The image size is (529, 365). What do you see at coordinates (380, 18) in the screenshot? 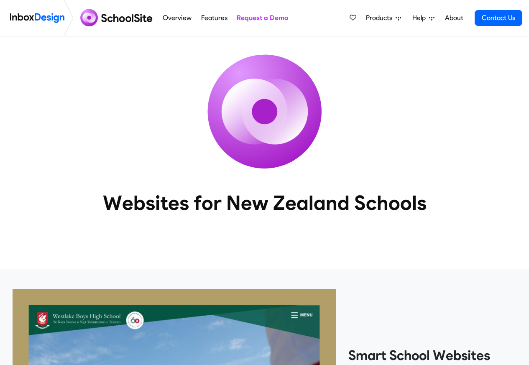
I see `span: Products` at bounding box center [380, 18].